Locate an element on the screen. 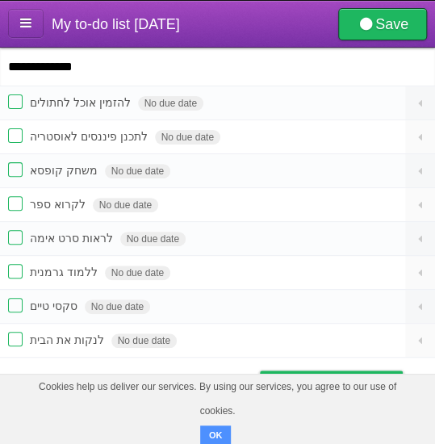 The image size is (435, 444). a: Save is located at coordinates (382, 24).